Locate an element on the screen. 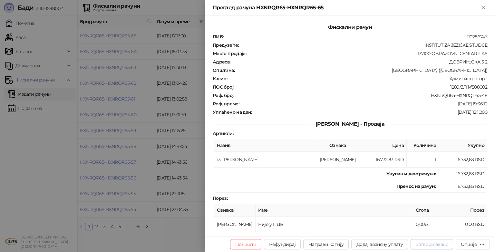 The height and width of the screenshot is (252, 495). td: Није у ПДВ is located at coordinates (334, 224).